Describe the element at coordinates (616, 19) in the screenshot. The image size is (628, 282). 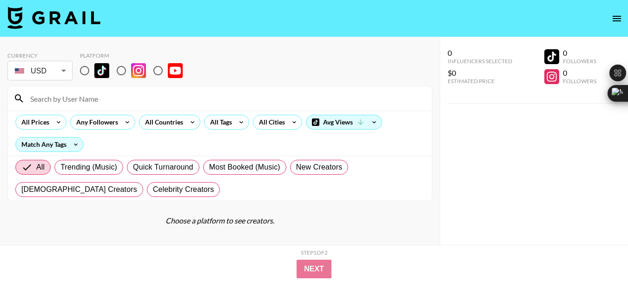
I see `button: open drawer` at that location.